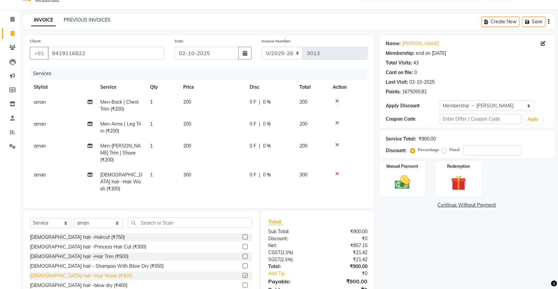  Describe the element at coordinates (480, 119) in the screenshot. I see `input: Enter Offer / Coupon Code` at that location.